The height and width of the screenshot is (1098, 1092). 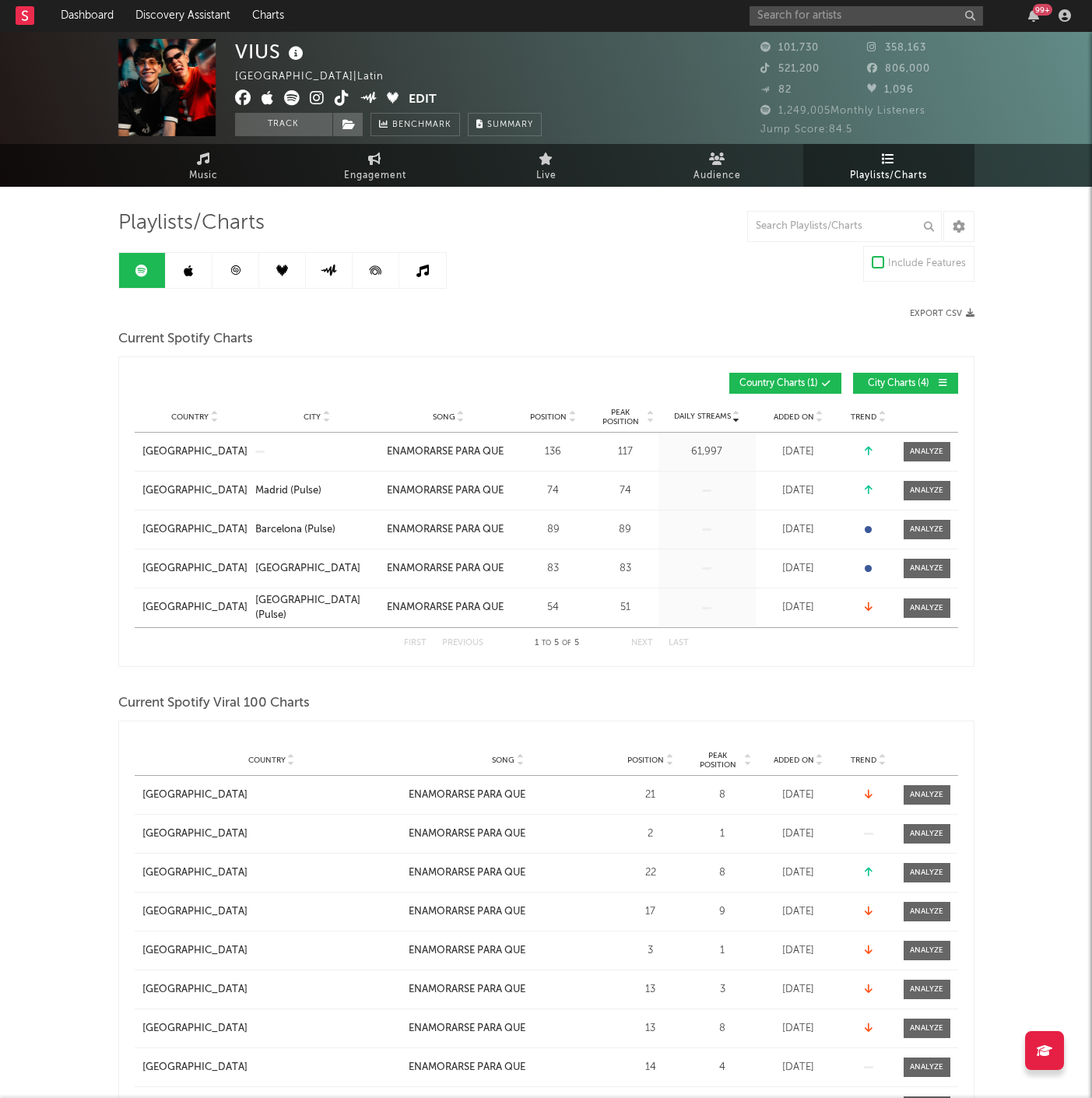 What do you see at coordinates (317, 530) in the screenshot?
I see `a: Barcelona (Pulse)` at bounding box center [317, 530].